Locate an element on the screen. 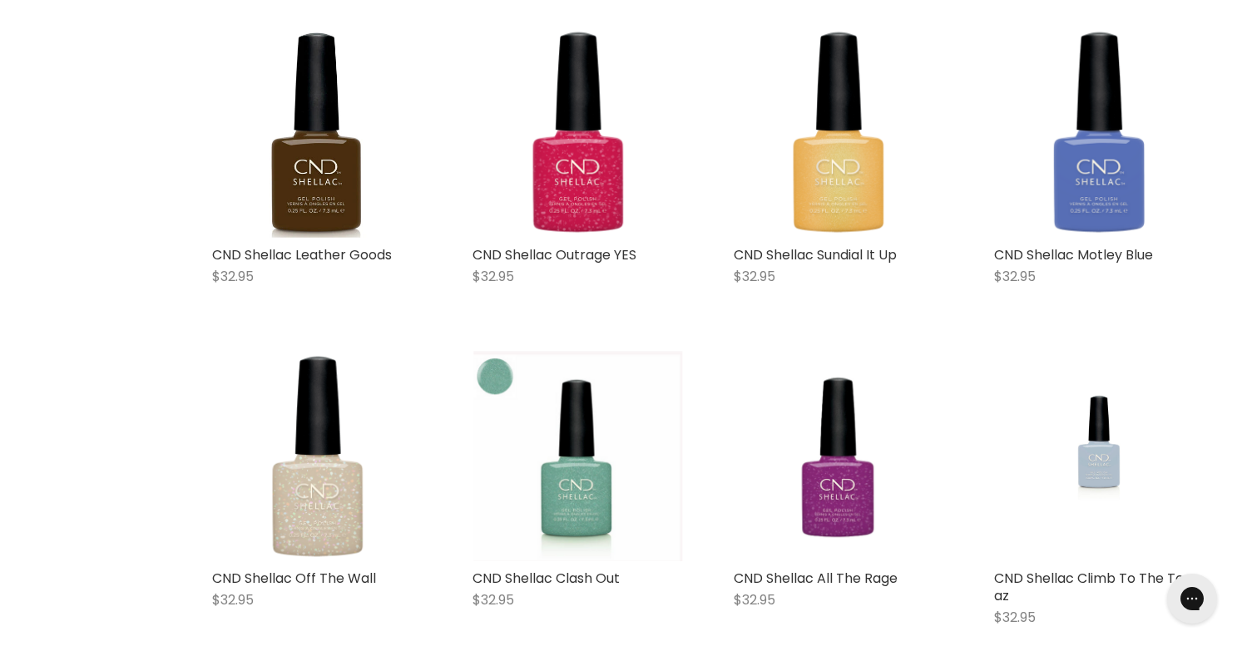 This screenshot has width=1242, height=646. img: CND Shellac Outrage YES is located at coordinates (577, 131).